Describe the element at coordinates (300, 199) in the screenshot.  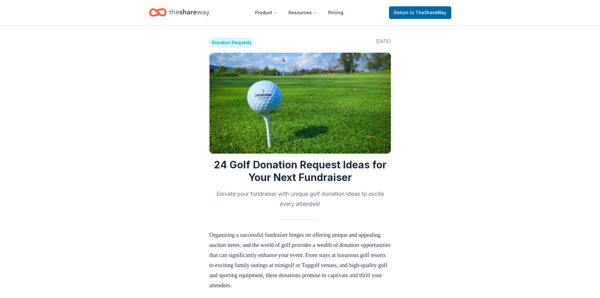
I see `h2: Elevate your fundraiser with unique golf donation ideas to excite every attendee!` at that location.